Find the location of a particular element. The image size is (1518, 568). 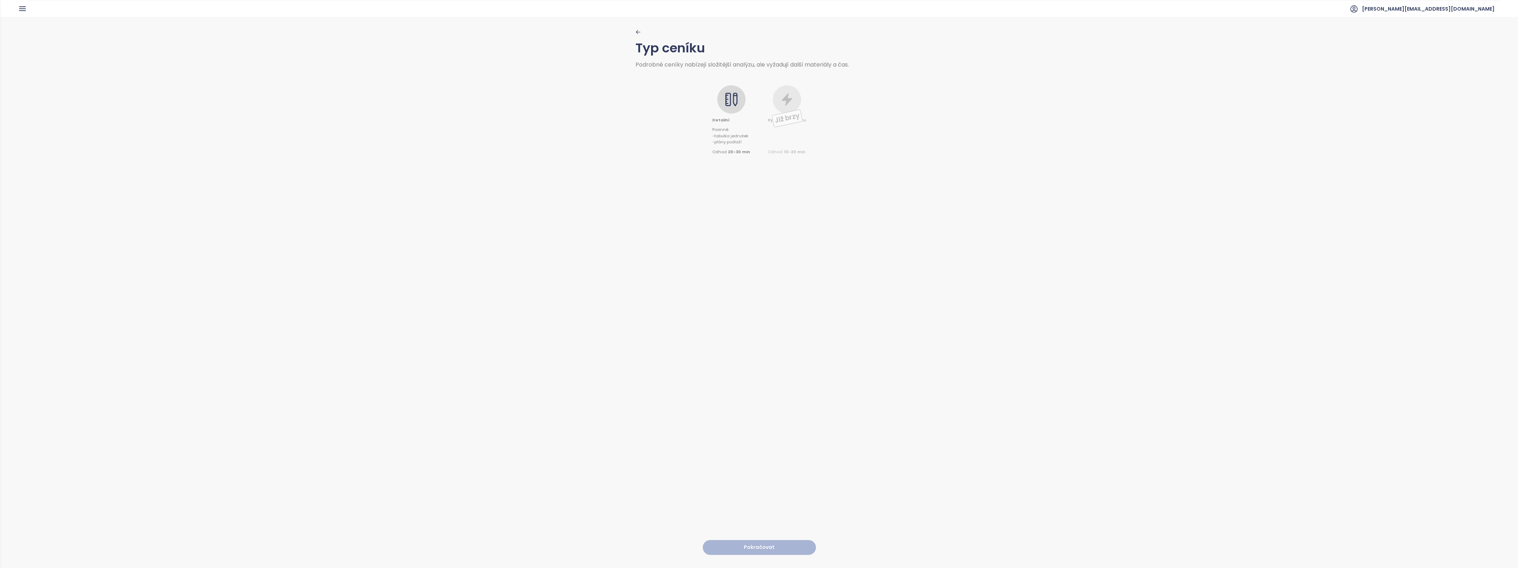

span: Již brzy is located at coordinates (787, 118).